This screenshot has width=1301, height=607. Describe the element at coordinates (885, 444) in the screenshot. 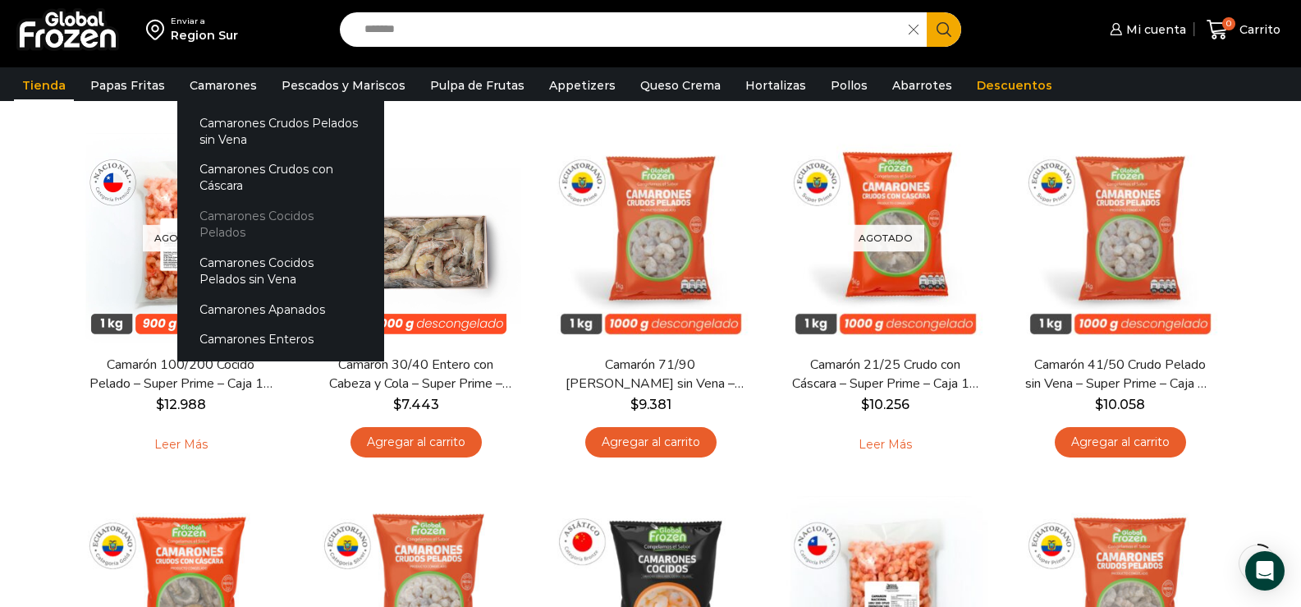

I see `a: Leé más sobre “Camarón 21/25 Crudo con Cáscara - Super Prime - Caja 10 kg”` at that location.